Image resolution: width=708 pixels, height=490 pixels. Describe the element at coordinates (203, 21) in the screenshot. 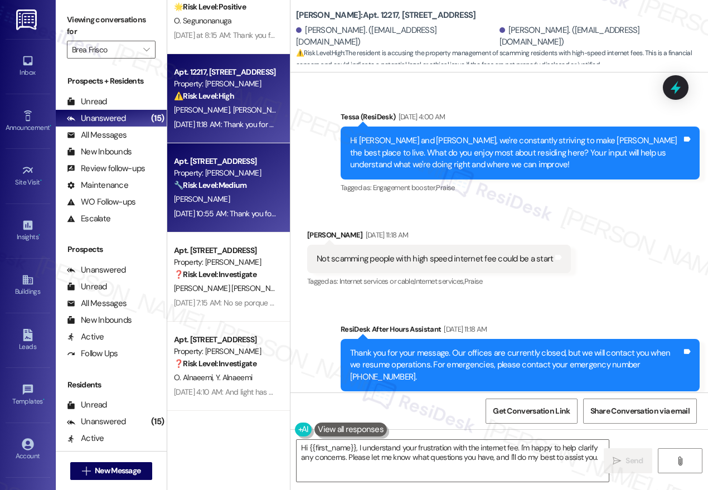

I see `span: O. Segunonanuga` at that location.